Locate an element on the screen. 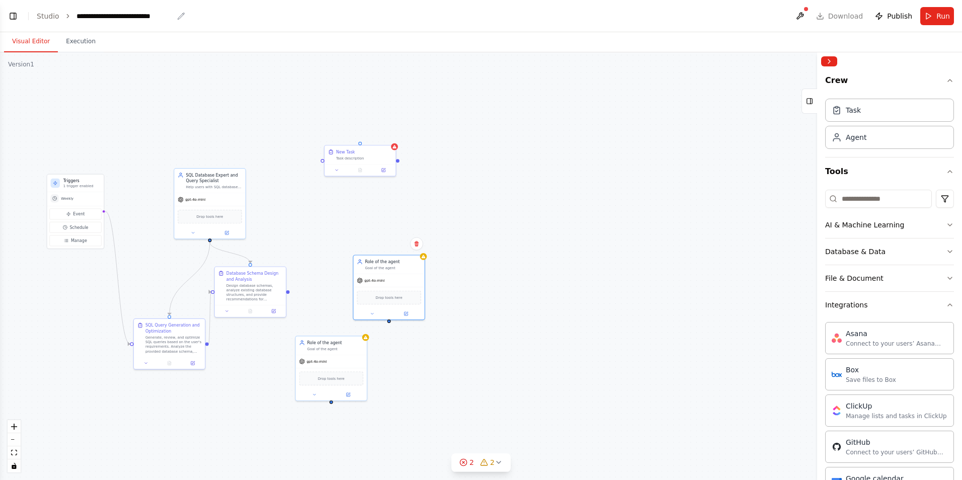  div: Triggers1 trigger enabledWeeklyEventScheduleManage is located at coordinates (75, 211).